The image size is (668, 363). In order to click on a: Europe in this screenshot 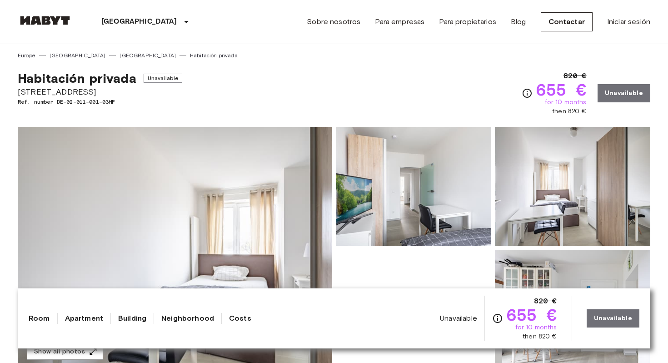, I will do `click(26, 55)`.